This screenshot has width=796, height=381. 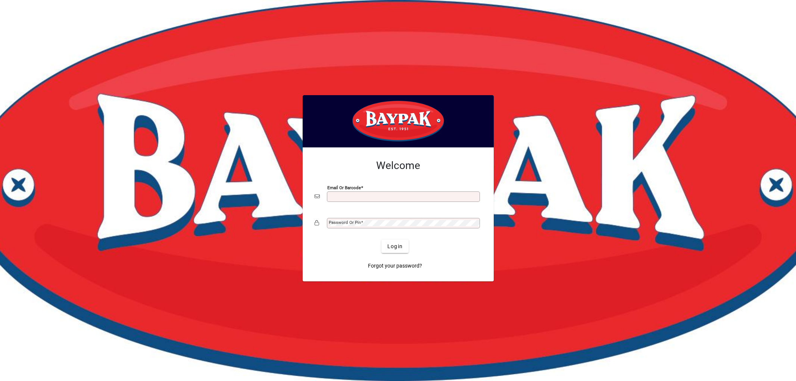 What do you see at coordinates (395, 246) in the screenshot?
I see `button: Login` at bounding box center [395, 246].